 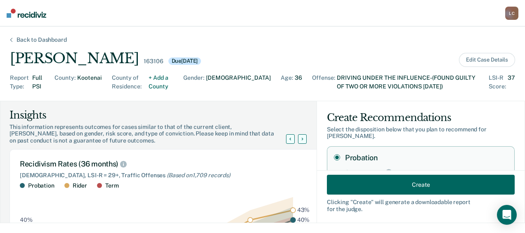 I want to click on div: County of Residence :, so click(x=129, y=82).